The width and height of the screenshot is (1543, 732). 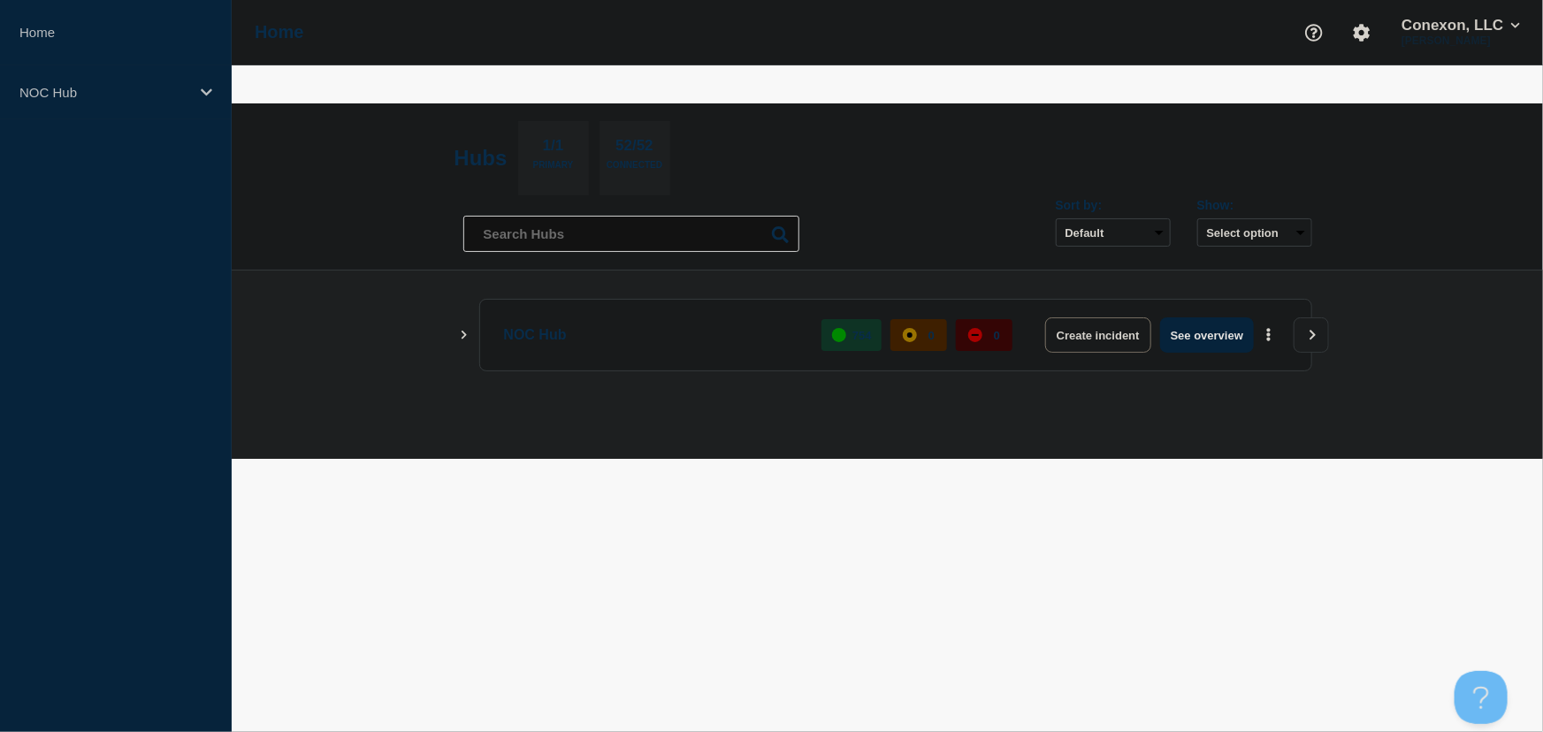 I want to click on p: 754, so click(x=862, y=335).